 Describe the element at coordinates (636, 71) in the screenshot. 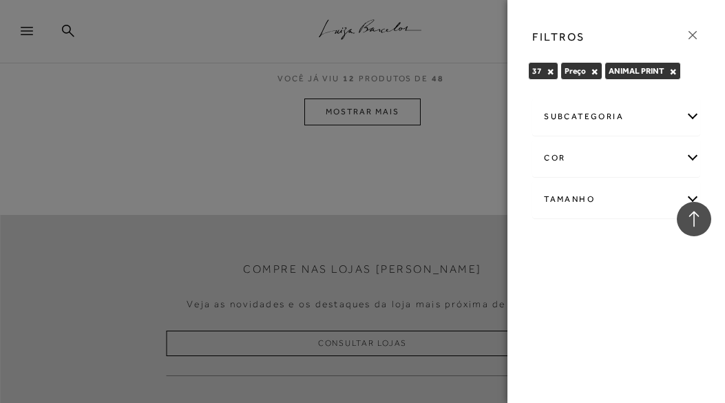

I see `span: ANIMAL PRINT` at that location.